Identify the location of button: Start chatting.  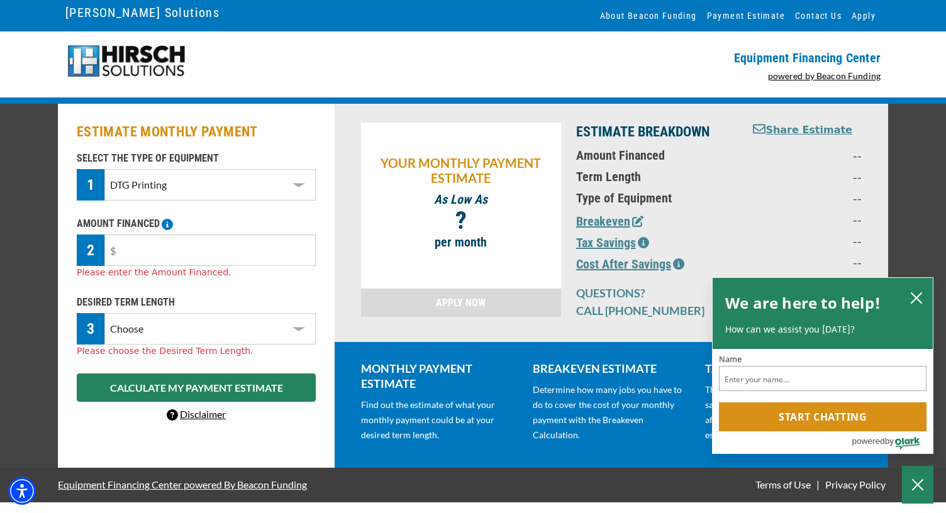
(823, 417).